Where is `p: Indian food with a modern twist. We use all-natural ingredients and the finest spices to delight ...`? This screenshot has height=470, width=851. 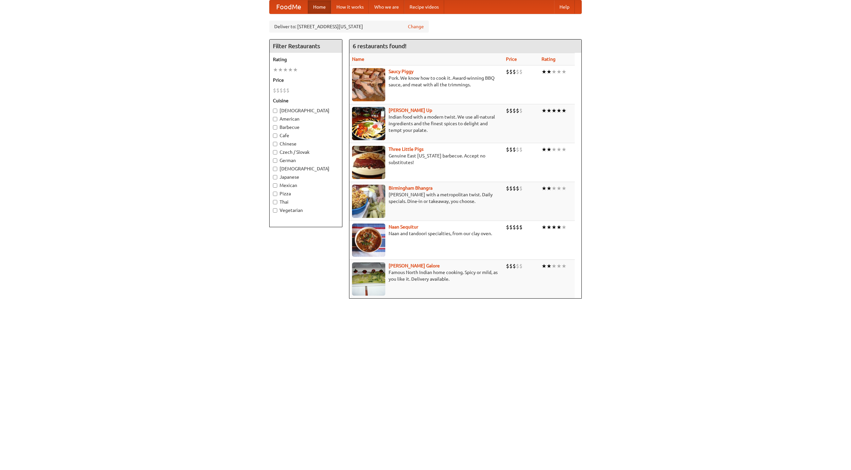
p: Indian food with a modern twist. We use all-natural ingredients and the finest spices to delight ... is located at coordinates (426, 124).